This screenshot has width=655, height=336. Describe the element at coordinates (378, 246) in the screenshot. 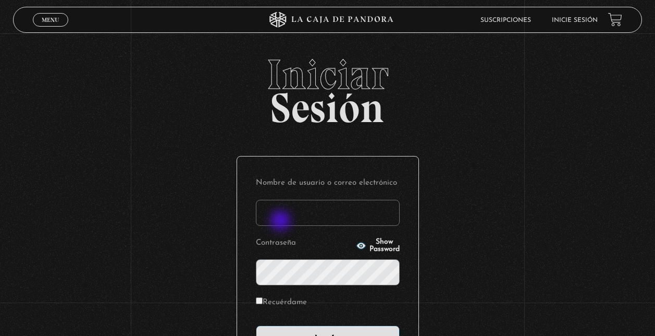

I see `button: Show Password` at that location.